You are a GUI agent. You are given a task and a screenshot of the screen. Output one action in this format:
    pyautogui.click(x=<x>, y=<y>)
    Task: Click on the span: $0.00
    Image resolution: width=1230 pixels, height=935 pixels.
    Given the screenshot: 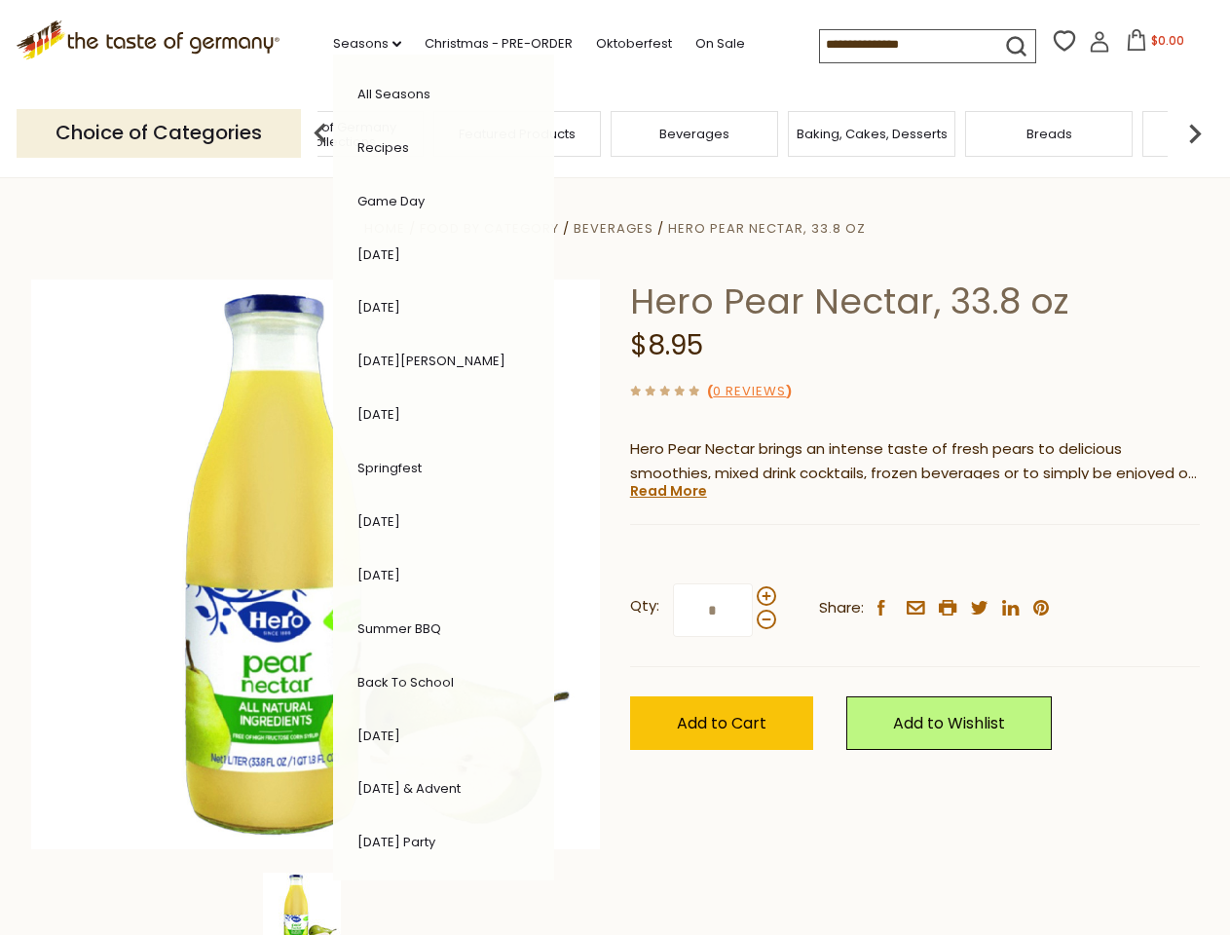 What is the action you would take?
    pyautogui.click(x=1167, y=40)
    